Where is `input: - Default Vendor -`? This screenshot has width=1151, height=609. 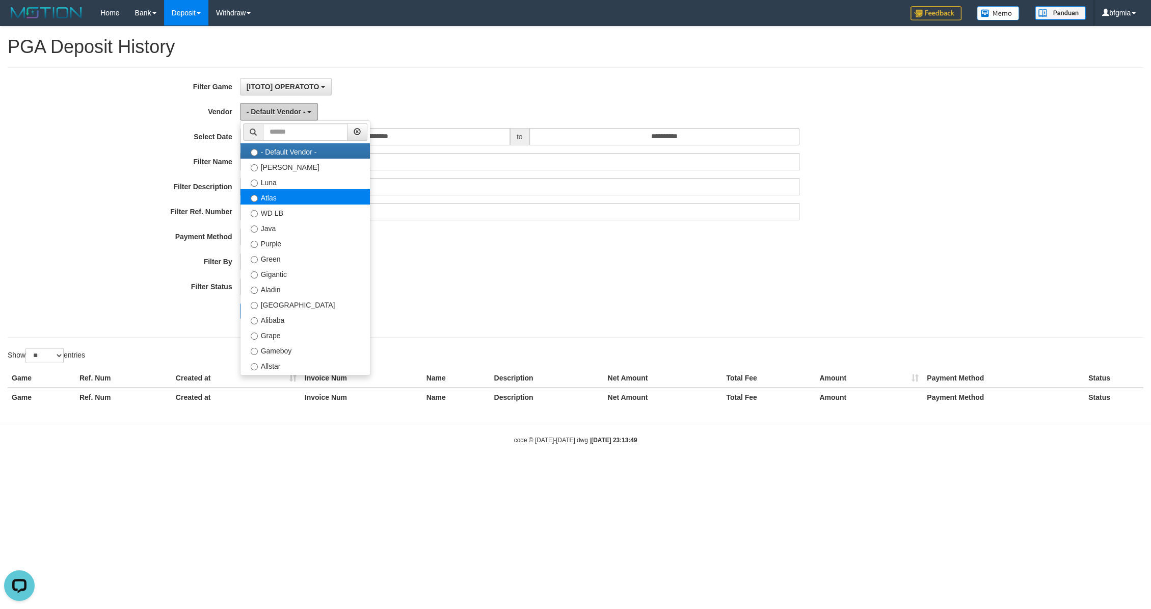
input: - Default Vendor - is located at coordinates (254, 152).